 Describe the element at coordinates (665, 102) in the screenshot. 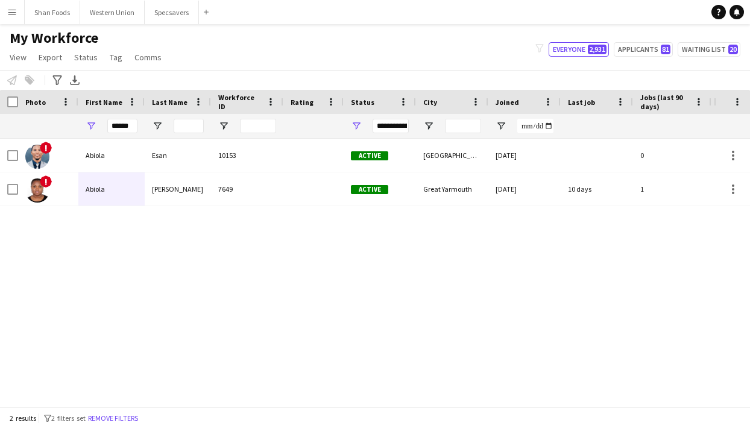

I see `span: Jobs (last 90 days)` at that location.